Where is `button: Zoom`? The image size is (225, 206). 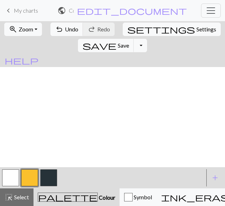
button: Zoom is located at coordinates (23, 29).